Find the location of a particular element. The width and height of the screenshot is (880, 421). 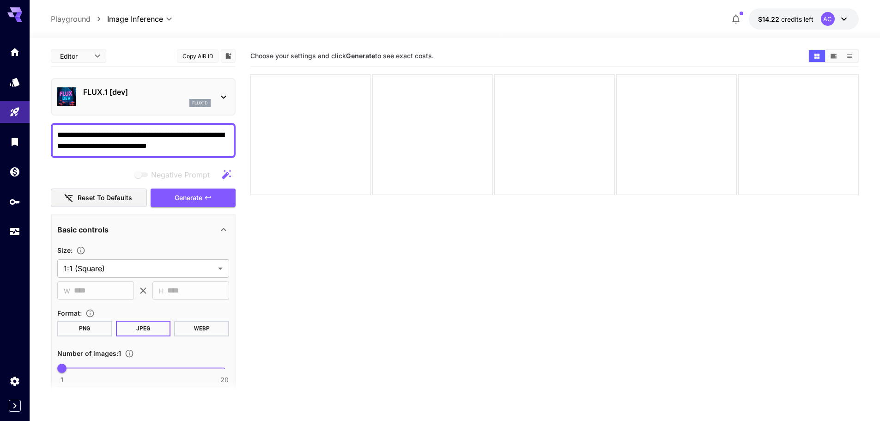

button: Adjust the dimensions of the generated image by specifying its width and height in pixels, or sel... is located at coordinates (81, 250).